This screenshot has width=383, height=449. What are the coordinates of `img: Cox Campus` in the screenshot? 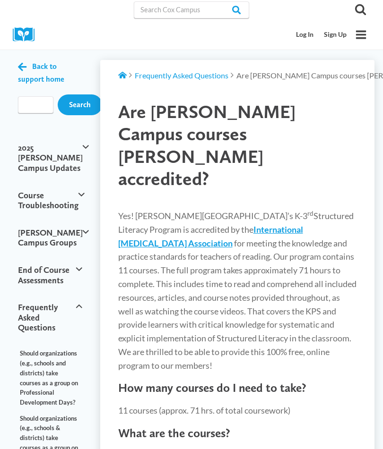 It's located at (27, 34).